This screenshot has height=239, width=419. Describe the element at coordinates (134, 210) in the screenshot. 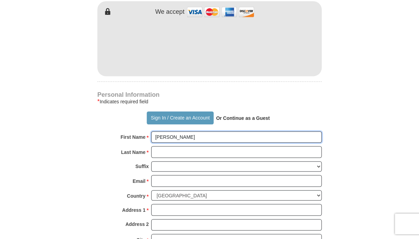

I see `strong: Address 1` at that location.